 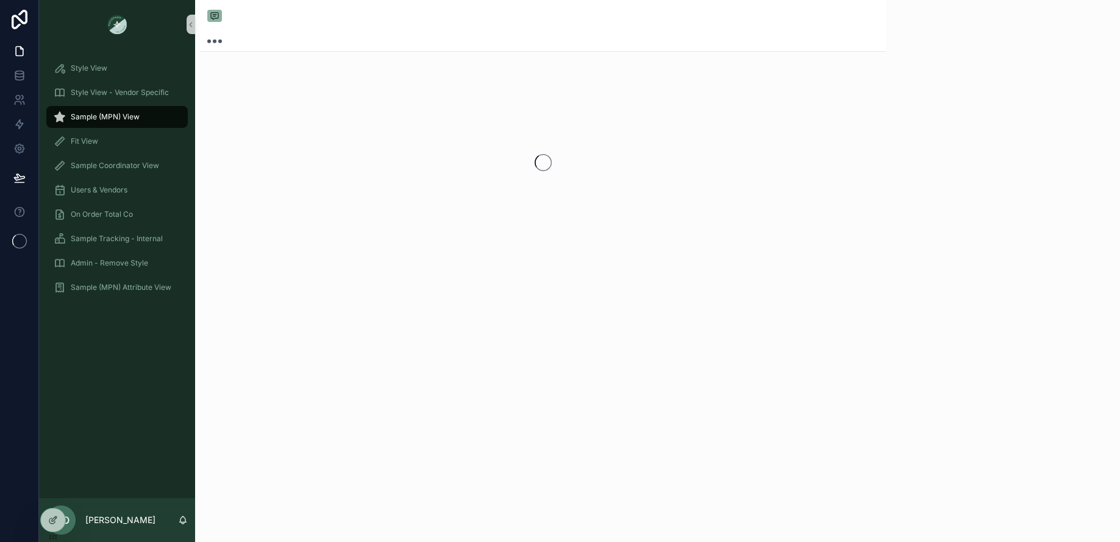 I want to click on span: On Order Total Co, so click(x=102, y=215).